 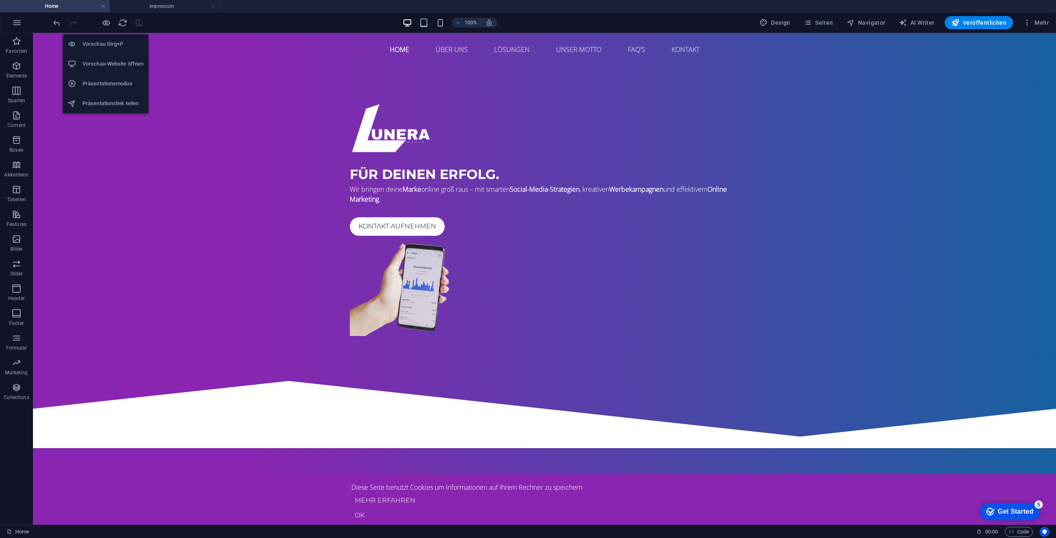 I want to click on span: Mehr, so click(x=1036, y=23).